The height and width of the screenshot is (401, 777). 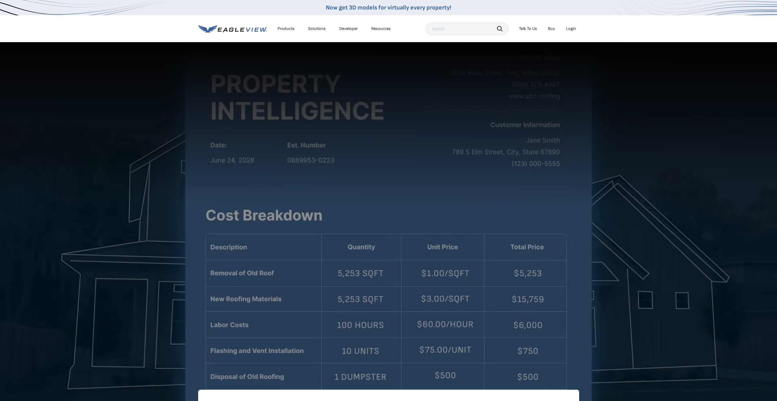 What do you see at coordinates (381, 29) in the screenshot?
I see `div: Resources` at bounding box center [381, 29].